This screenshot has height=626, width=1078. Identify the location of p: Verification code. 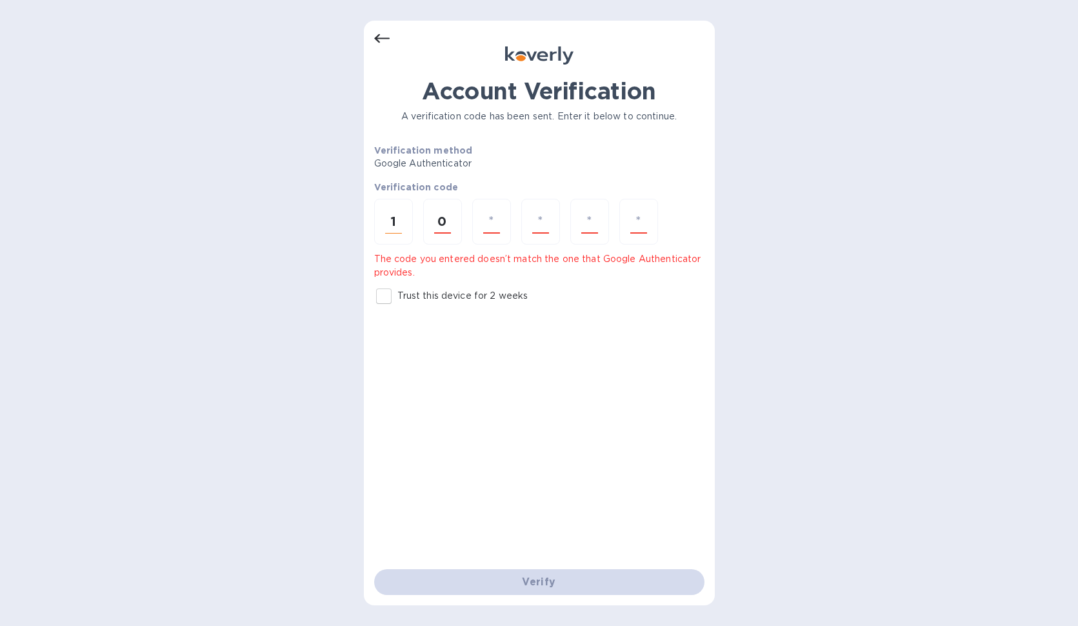
(540, 187).